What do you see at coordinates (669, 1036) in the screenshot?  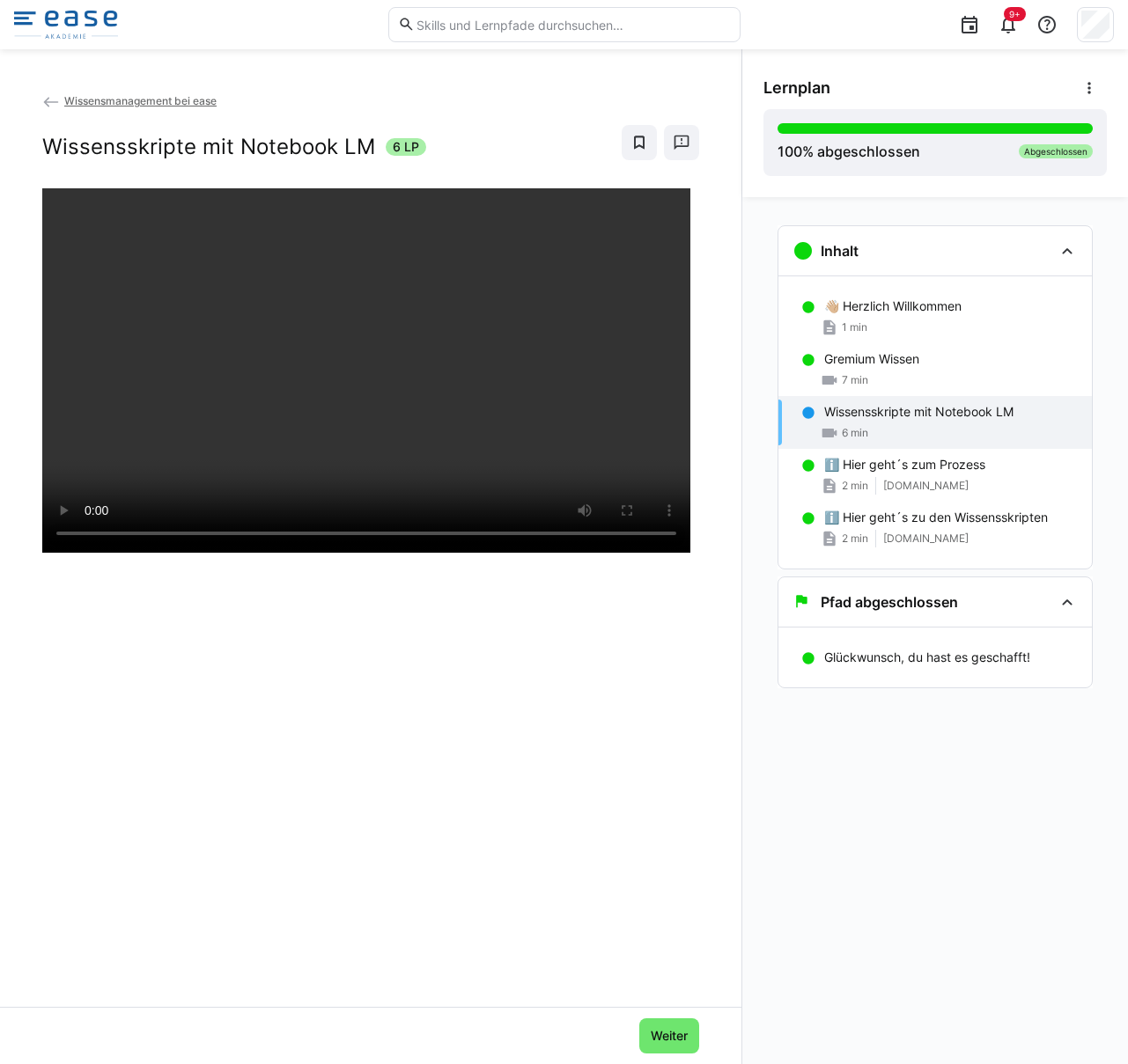 I see `button: Weiter` at bounding box center [669, 1036].